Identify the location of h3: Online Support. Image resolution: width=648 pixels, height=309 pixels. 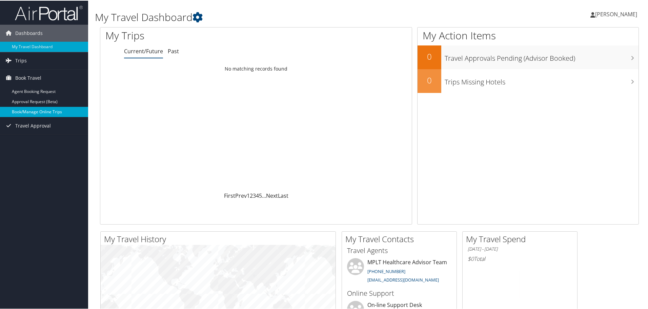
(399, 293).